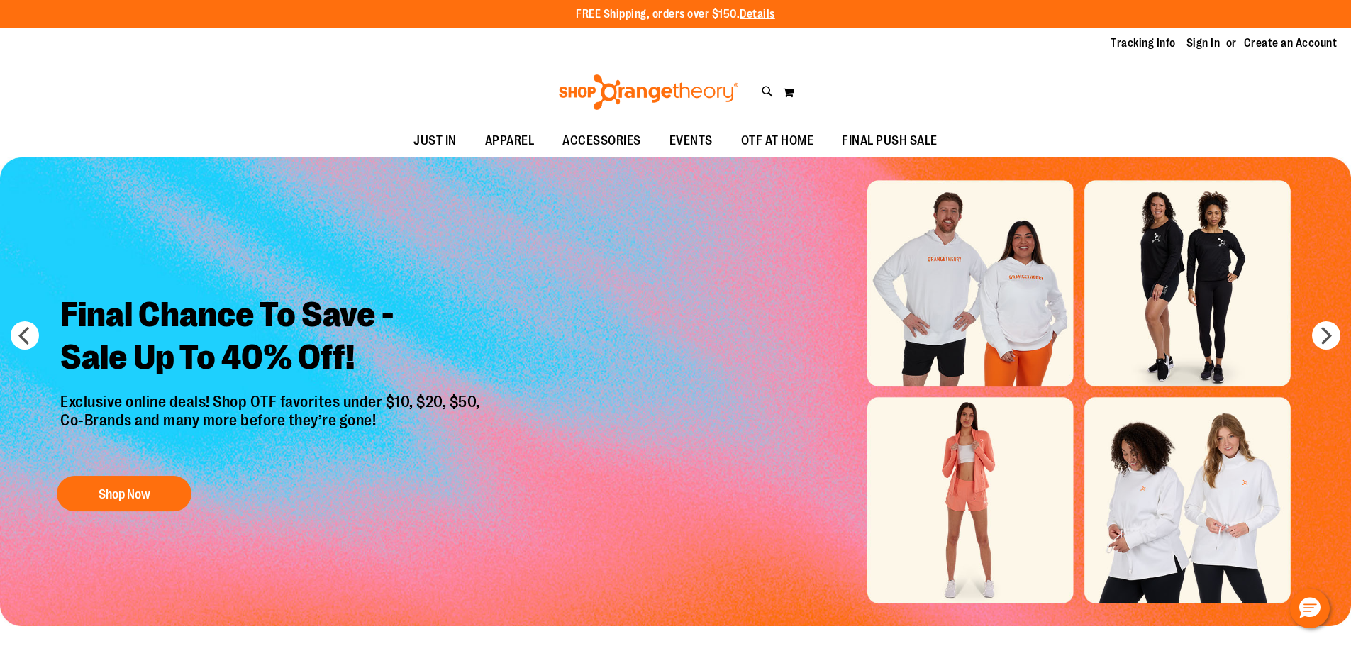  What do you see at coordinates (435, 141) in the screenshot?
I see `a: JUST IN` at bounding box center [435, 141].